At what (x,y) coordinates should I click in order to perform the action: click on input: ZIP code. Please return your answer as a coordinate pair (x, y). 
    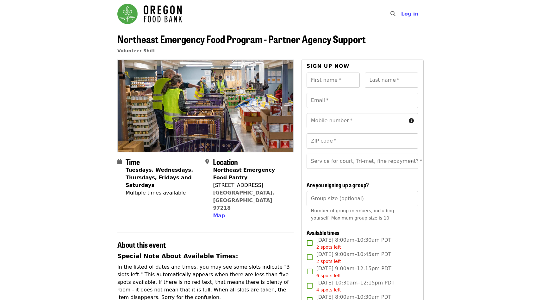
    Looking at the image, I should click on (362, 141).